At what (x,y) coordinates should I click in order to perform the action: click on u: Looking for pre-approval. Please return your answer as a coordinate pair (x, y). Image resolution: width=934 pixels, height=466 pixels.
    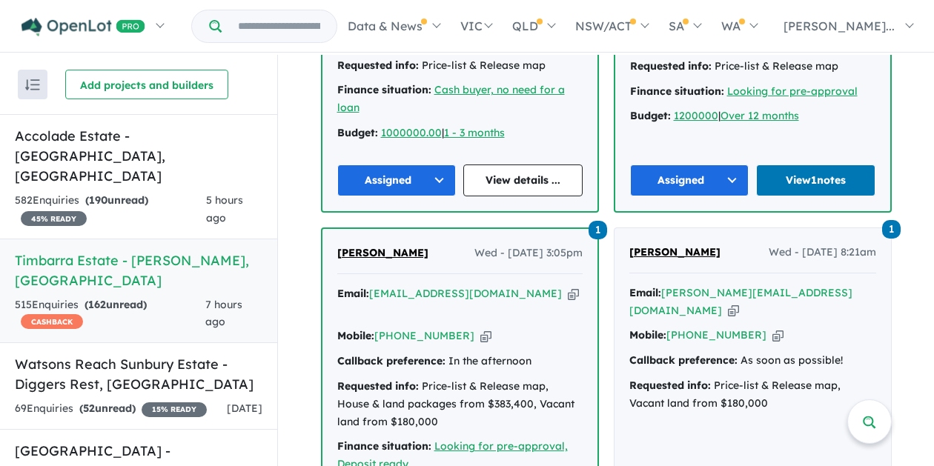
    Looking at the image, I should click on (792, 91).